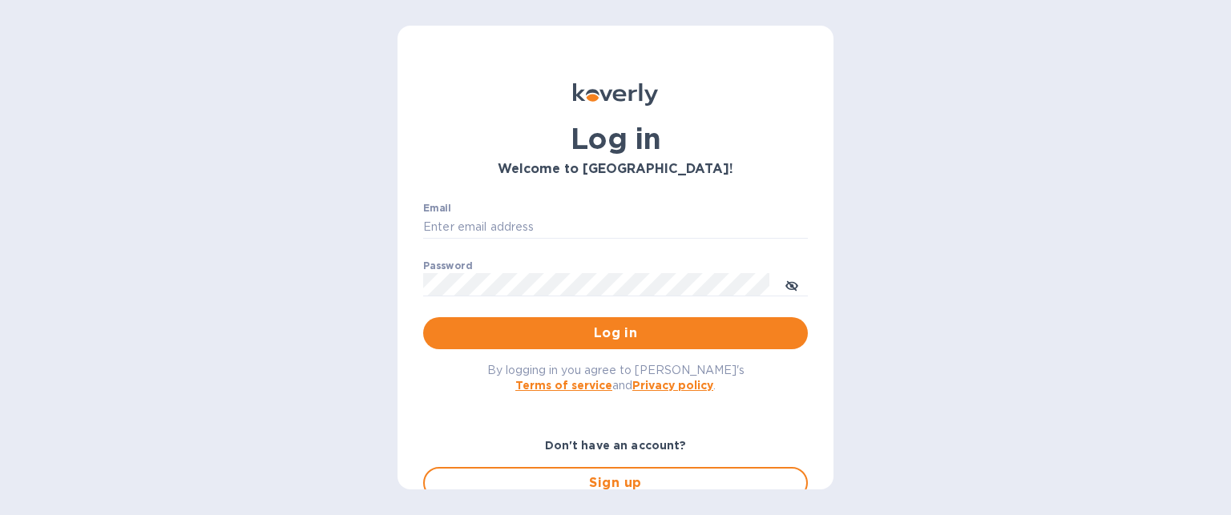 The width and height of the screenshot is (1231, 515). What do you see at coordinates (616, 446) in the screenshot?
I see `b: Don't have an account?` at bounding box center [616, 446].